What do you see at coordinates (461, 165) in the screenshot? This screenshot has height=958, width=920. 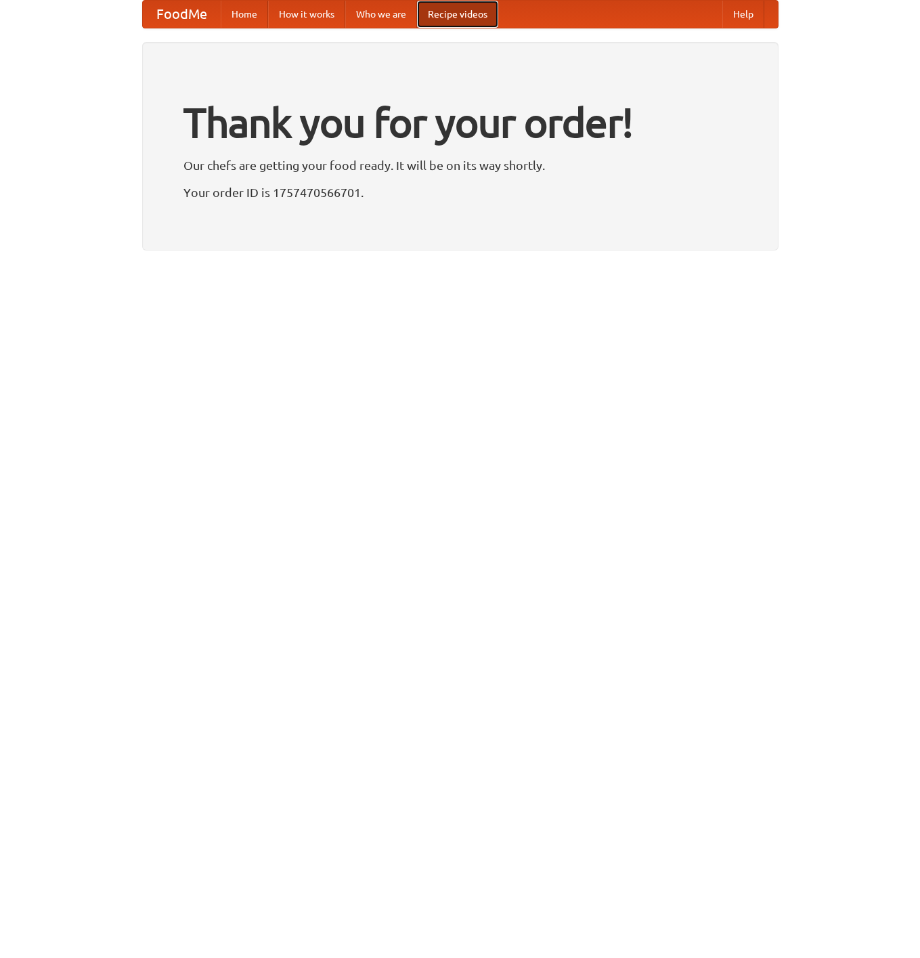 I see `p: Our chefs are getting your food ready. It will be on its way shortly.` at bounding box center [461, 165].